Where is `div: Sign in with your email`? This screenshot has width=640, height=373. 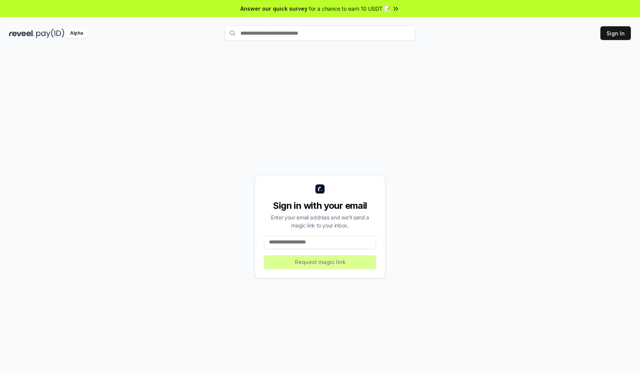
div: Sign in with your email is located at coordinates (320, 206).